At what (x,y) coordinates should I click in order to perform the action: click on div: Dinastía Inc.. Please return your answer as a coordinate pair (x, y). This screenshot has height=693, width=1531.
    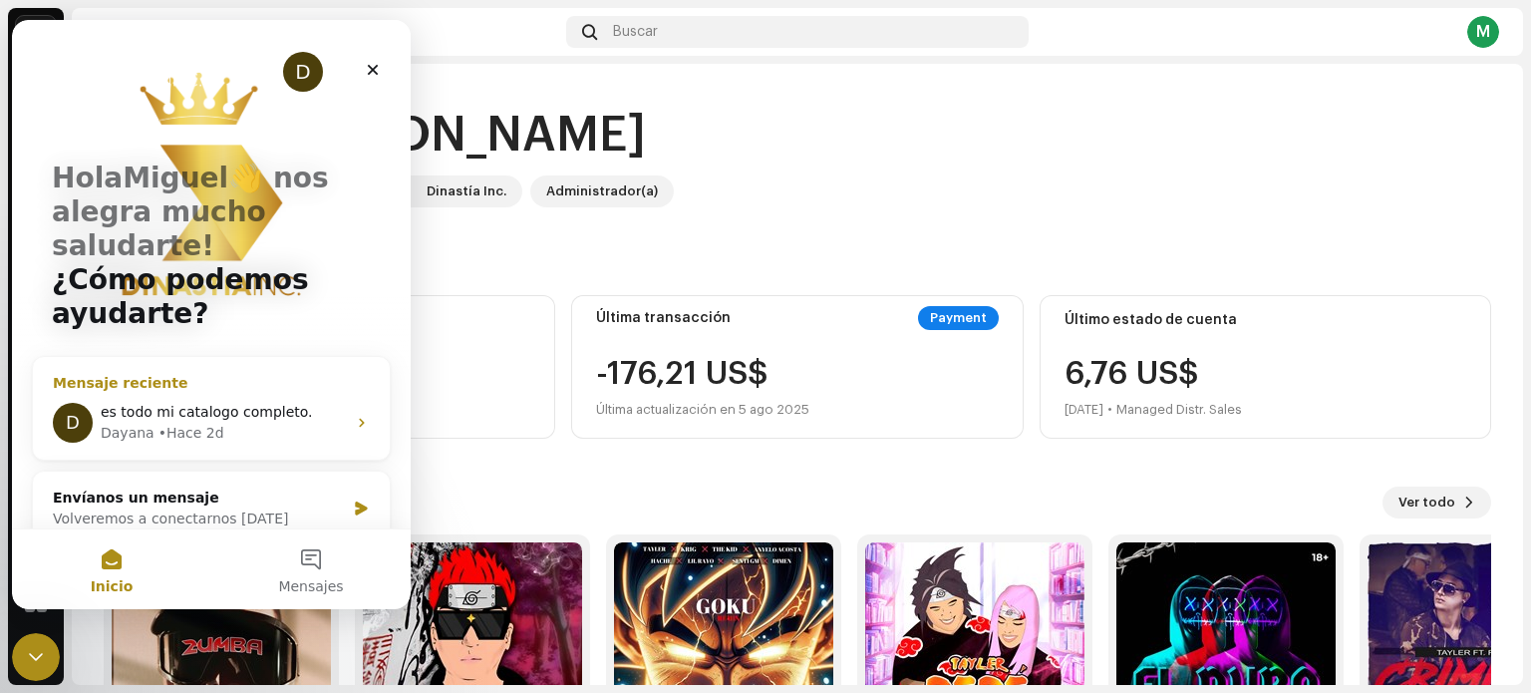
    Looking at the image, I should click on (467, 191).